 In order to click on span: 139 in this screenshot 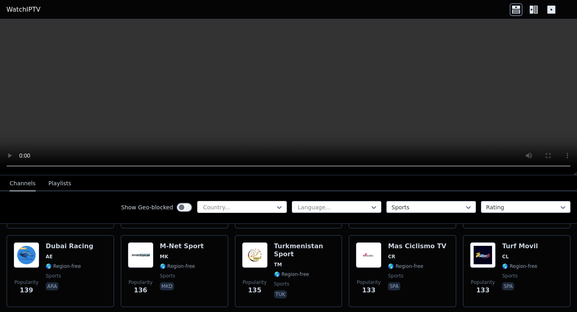, I will do `click(26, 290)`.